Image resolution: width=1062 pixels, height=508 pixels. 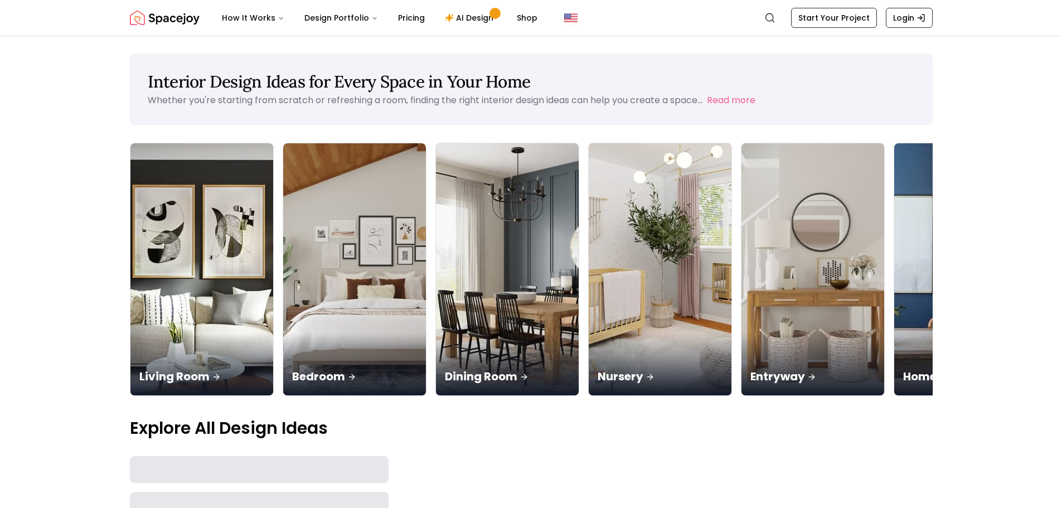 What do you see at coordinates (660, 376) in the screenshot?
I see `p: Nursery` at bounding box center [660, 376].